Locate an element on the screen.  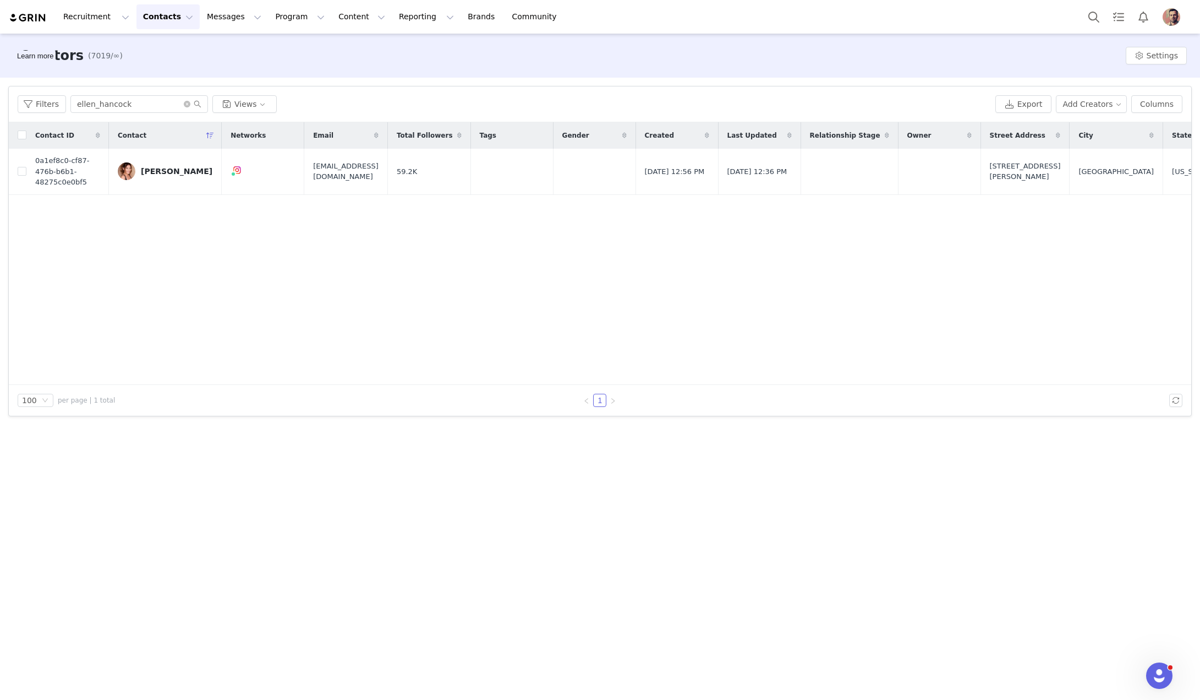
button: Add Creators is located at coordinates (1092, 104).